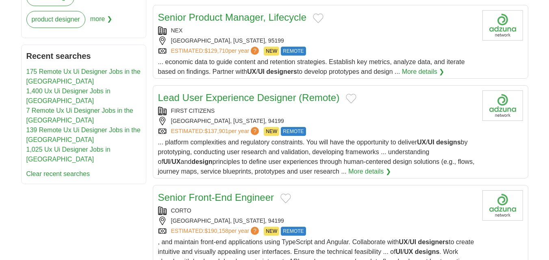 The image size is (549, 260). I want to click on span: ... economic data to guide content and retention strategies. Establish key metrics, analyze data,..., so click(311, 67).